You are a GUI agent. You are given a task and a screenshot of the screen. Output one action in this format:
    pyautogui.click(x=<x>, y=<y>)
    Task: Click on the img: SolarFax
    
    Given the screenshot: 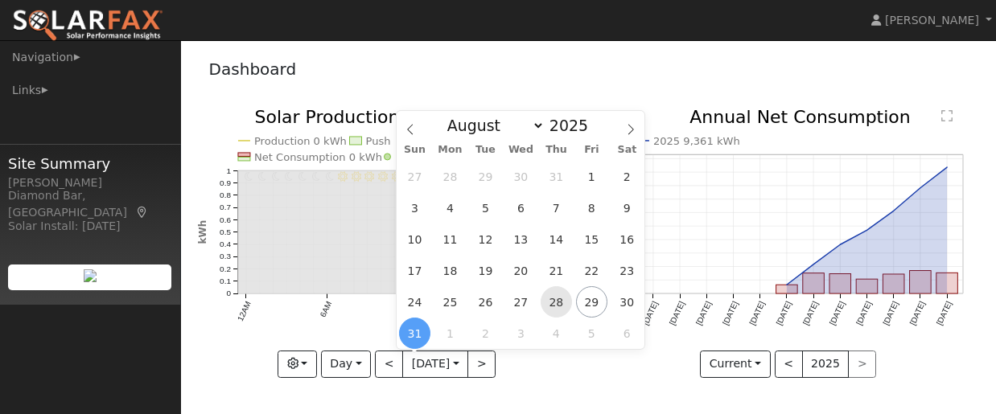 What is the action you would take?
    pyautogui.click(x=88, y=26)
    